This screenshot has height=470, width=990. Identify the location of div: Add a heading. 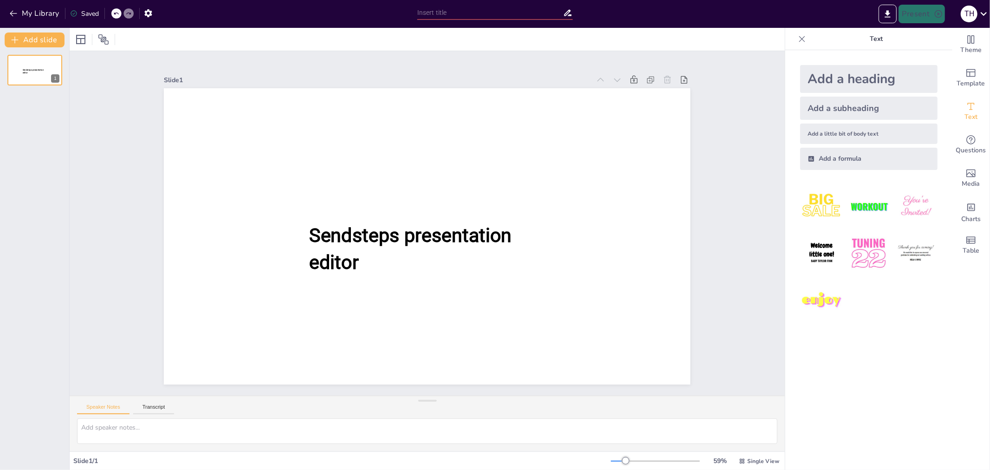
(869, 79).